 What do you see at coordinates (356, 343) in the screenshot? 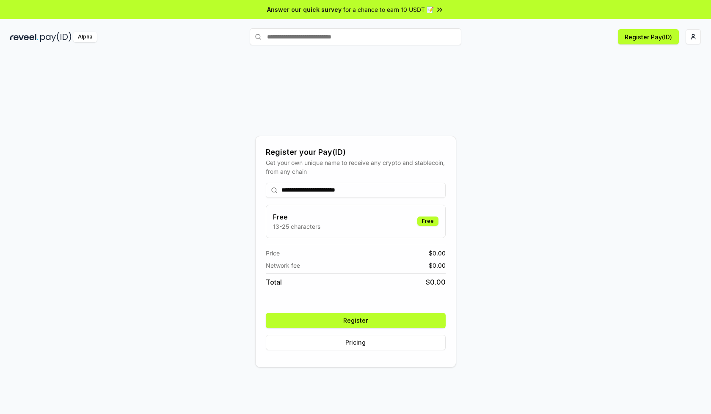
I see `button: Pricing` at bounding box center [356, 343].